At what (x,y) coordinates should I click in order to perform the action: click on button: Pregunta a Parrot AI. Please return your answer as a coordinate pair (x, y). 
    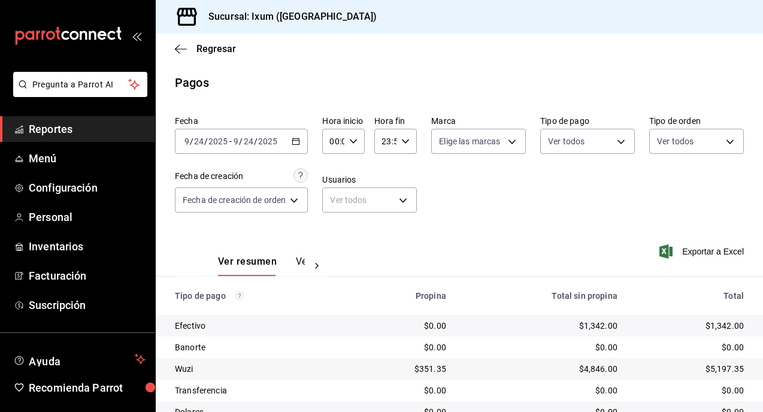
    Looking at the image, I should click on (80, 84).